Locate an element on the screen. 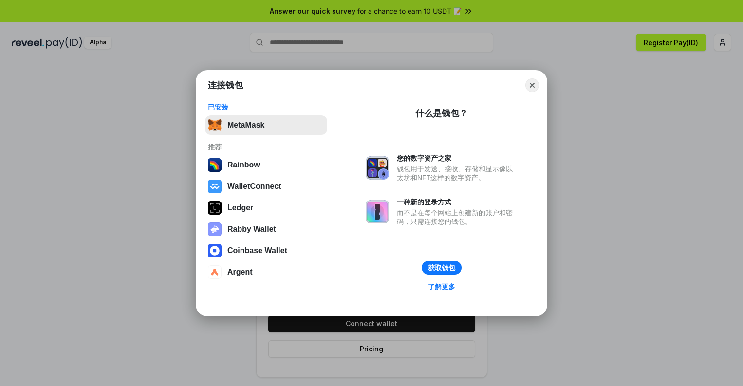 This screenshot has height=386, width=743. button: Rabby Wallet is located at coordinates (266, 229).